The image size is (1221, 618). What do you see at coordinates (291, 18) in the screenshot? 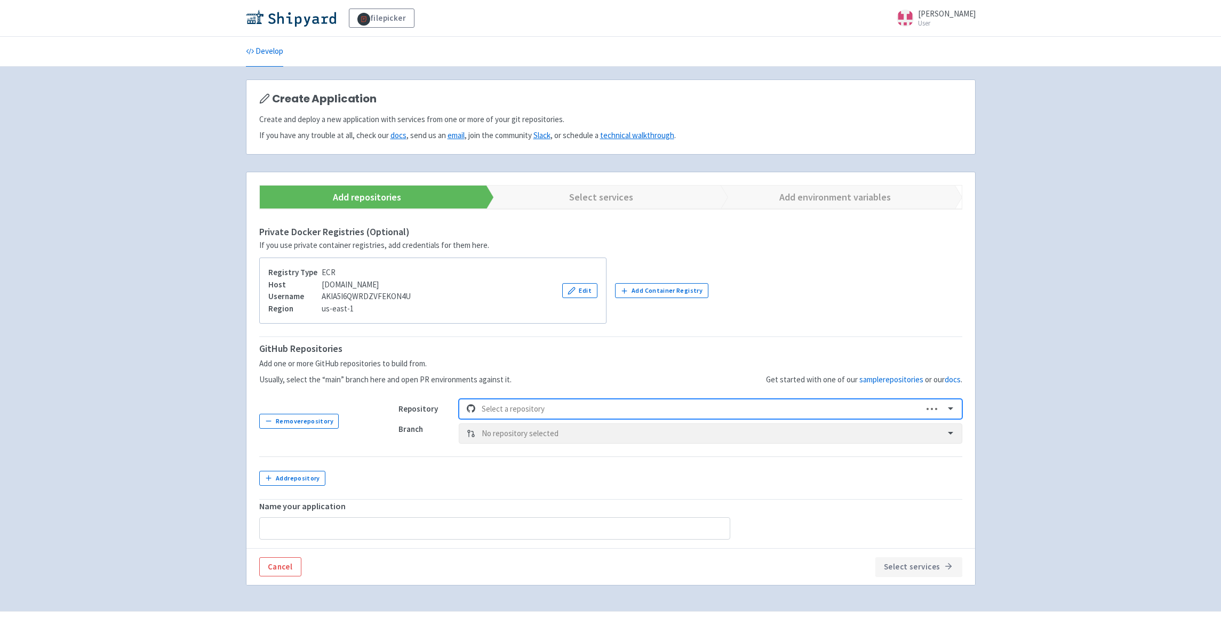
I see `img: Shipyard logo` at bounding box center [291, 18].